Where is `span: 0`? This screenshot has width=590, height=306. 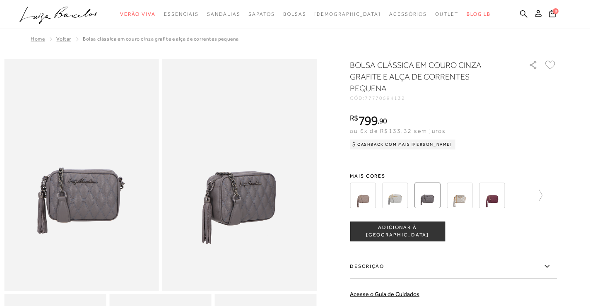
span: 0 is located at coordinates (556, 11).